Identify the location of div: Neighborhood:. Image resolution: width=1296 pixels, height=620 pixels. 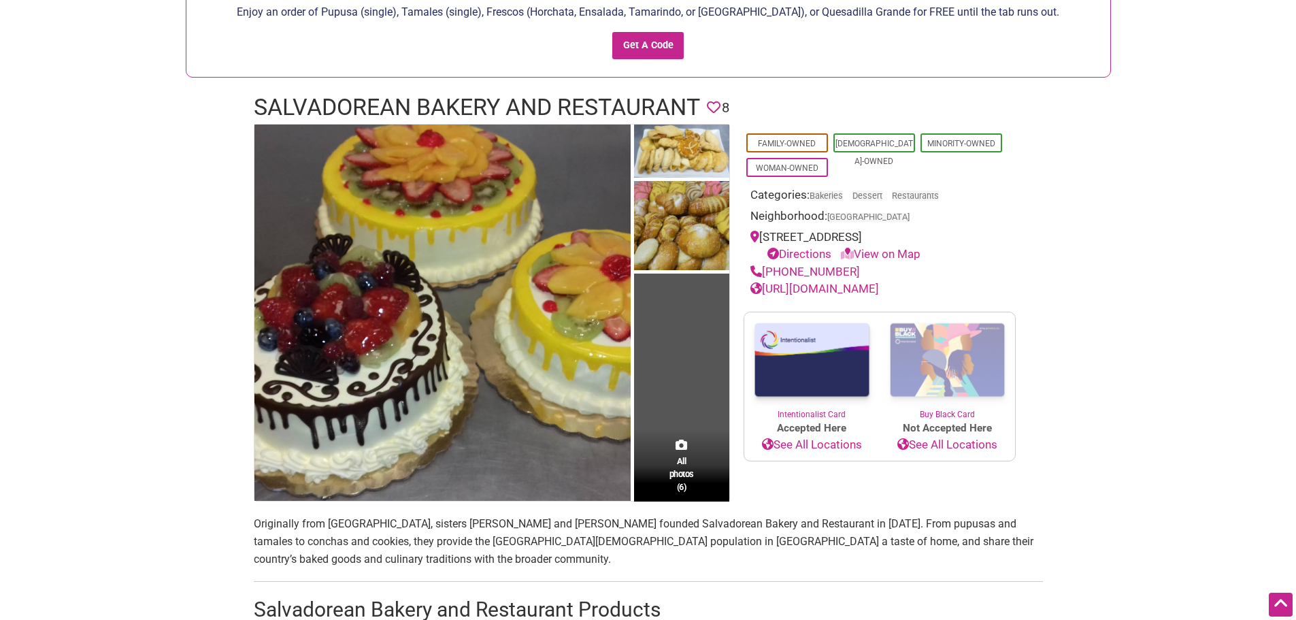
(879, 218).